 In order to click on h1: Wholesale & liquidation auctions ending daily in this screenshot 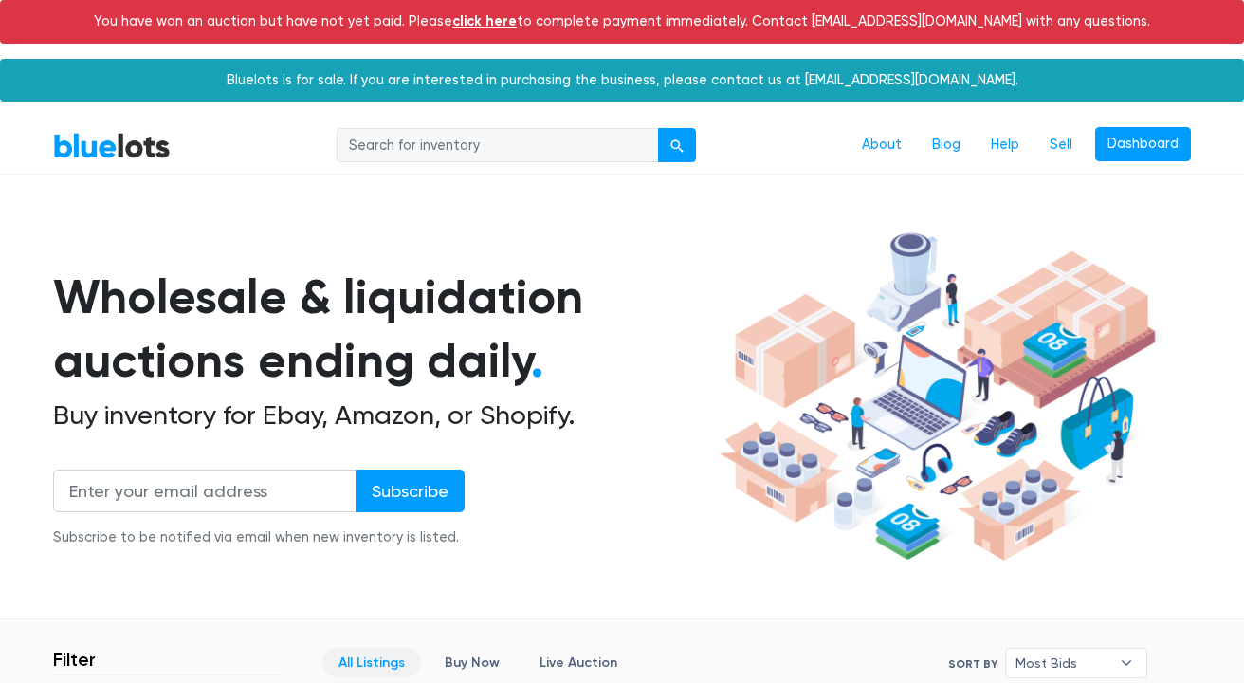, I will do `click(383, 328)`.